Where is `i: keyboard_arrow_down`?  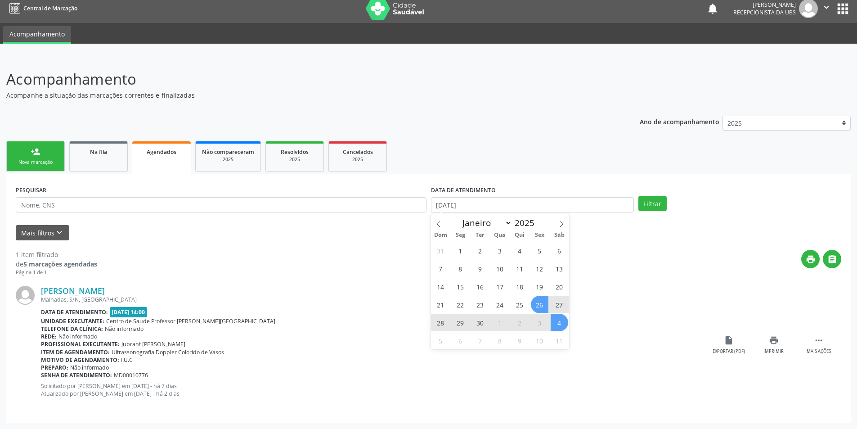
i: keyboard_arrow_down is located at coordinates (59, 233).